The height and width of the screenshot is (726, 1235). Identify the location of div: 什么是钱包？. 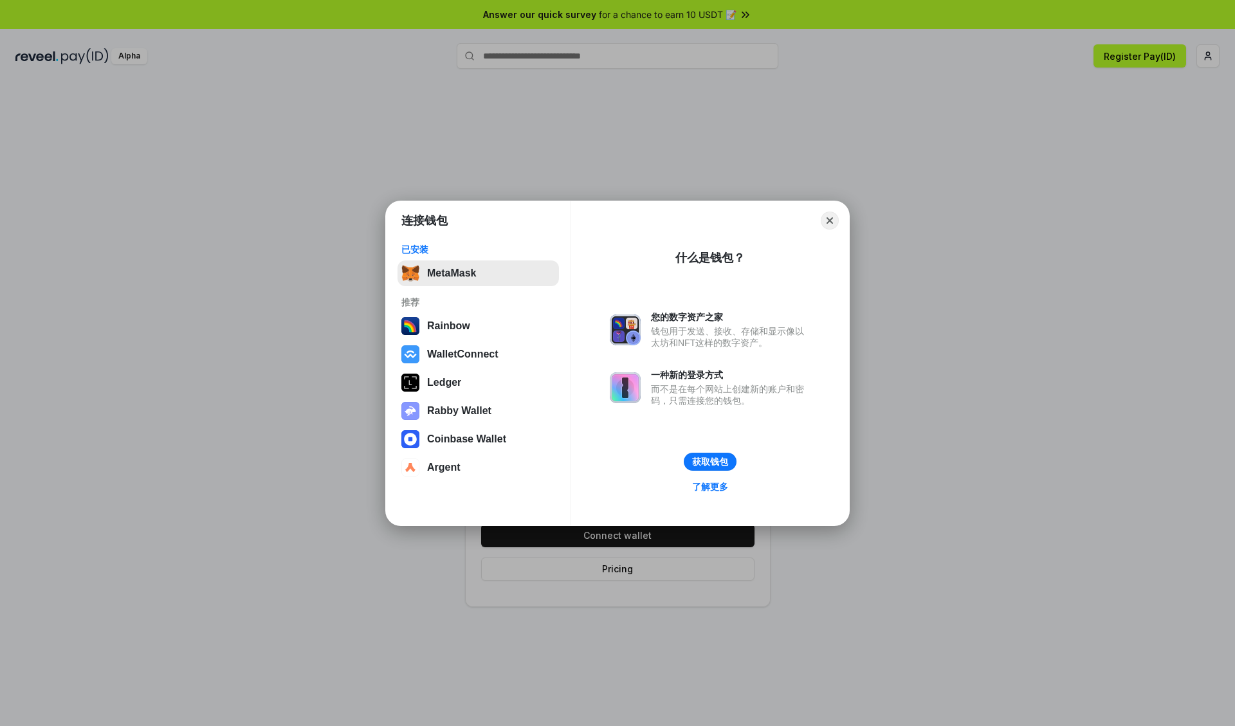
(710, 258).